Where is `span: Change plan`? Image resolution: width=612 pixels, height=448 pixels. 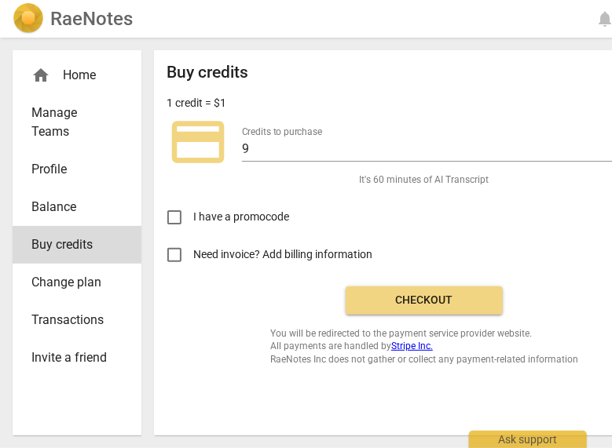 span: Change plan is located at coordinates (71, 283).